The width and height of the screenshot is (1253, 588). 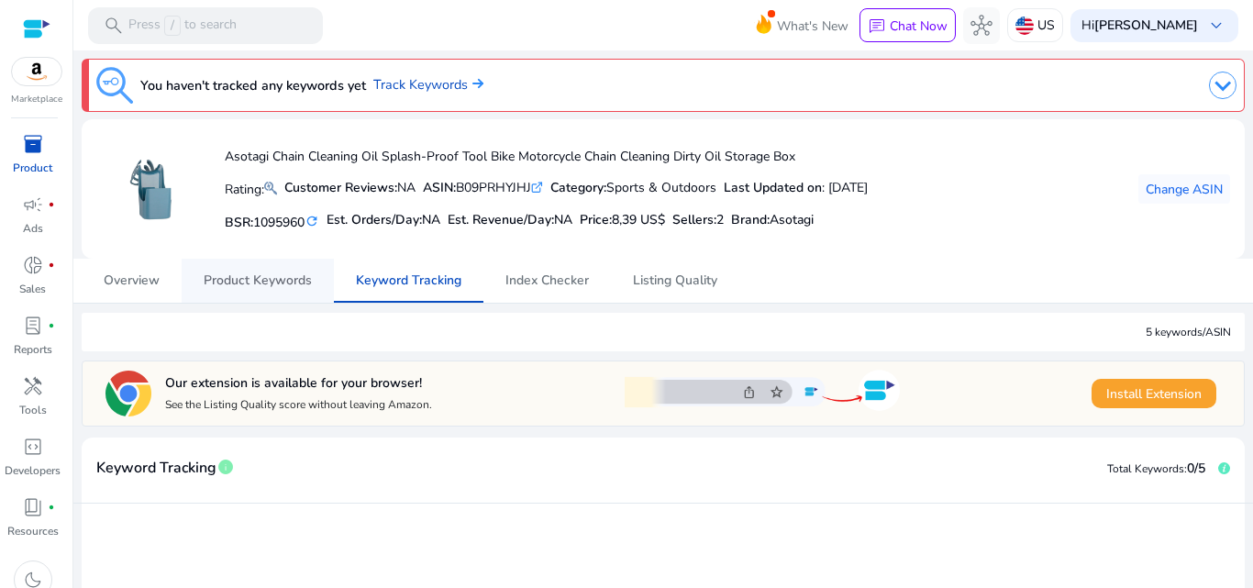 I want to click on div: NA, so click(x=349, y=187).